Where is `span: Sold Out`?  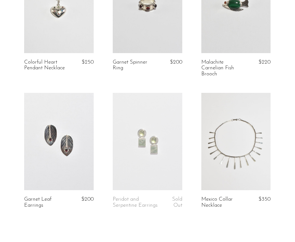
span: Sold Out is located at coordinates (177, 202).